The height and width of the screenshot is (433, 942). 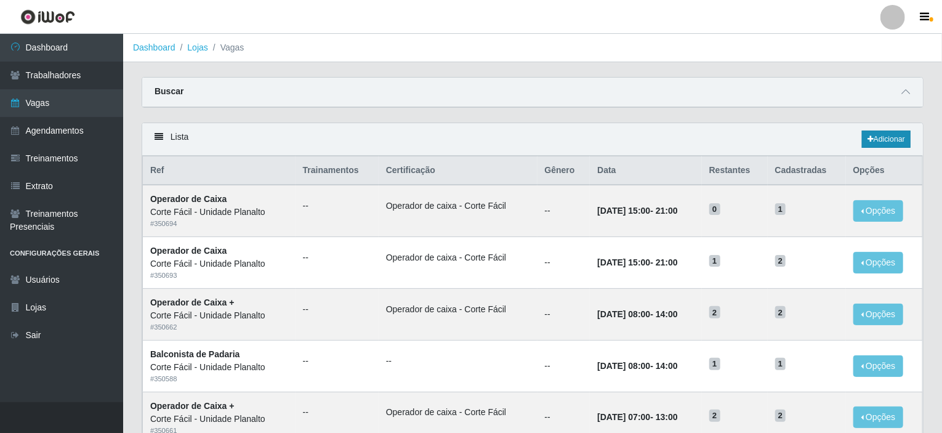 I want to click on a: Lojas, so click(x=197, y=47).